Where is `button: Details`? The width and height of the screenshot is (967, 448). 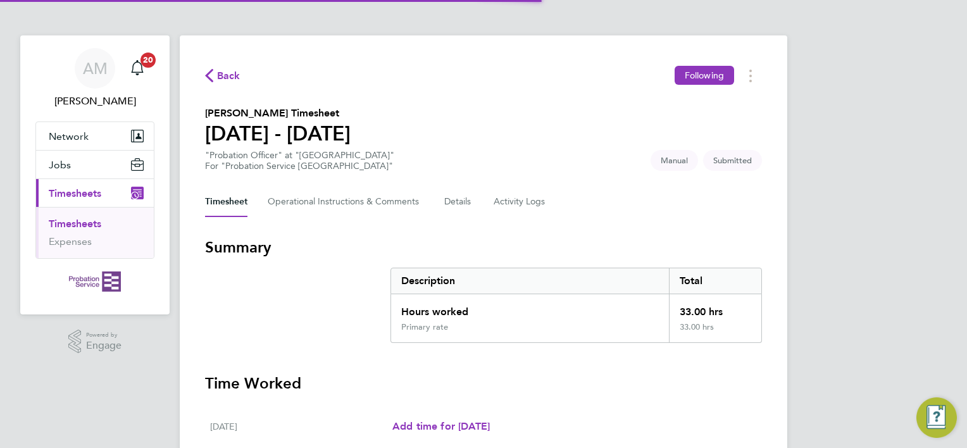
button: Details is located at coordinates (459, 202).